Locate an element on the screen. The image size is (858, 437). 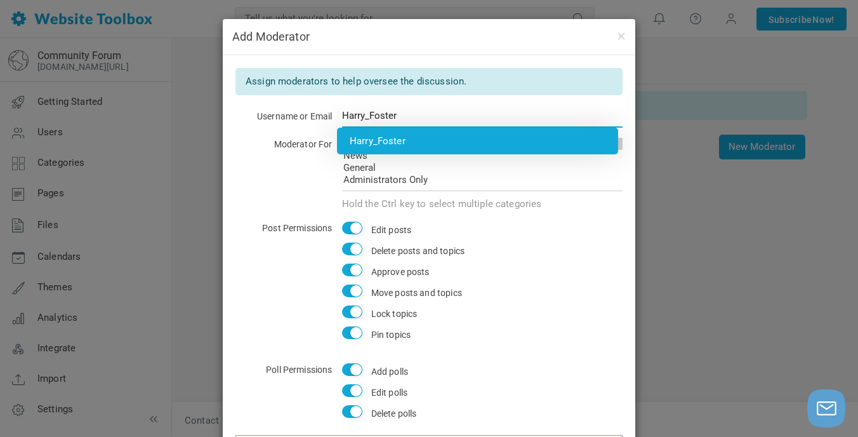
label: Edit posts is located at coordinates (392, 230).